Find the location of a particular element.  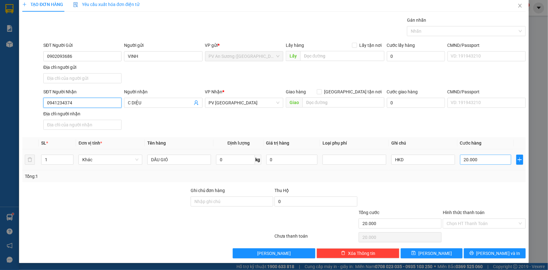

span: kg is located at coordinates (258, 160).